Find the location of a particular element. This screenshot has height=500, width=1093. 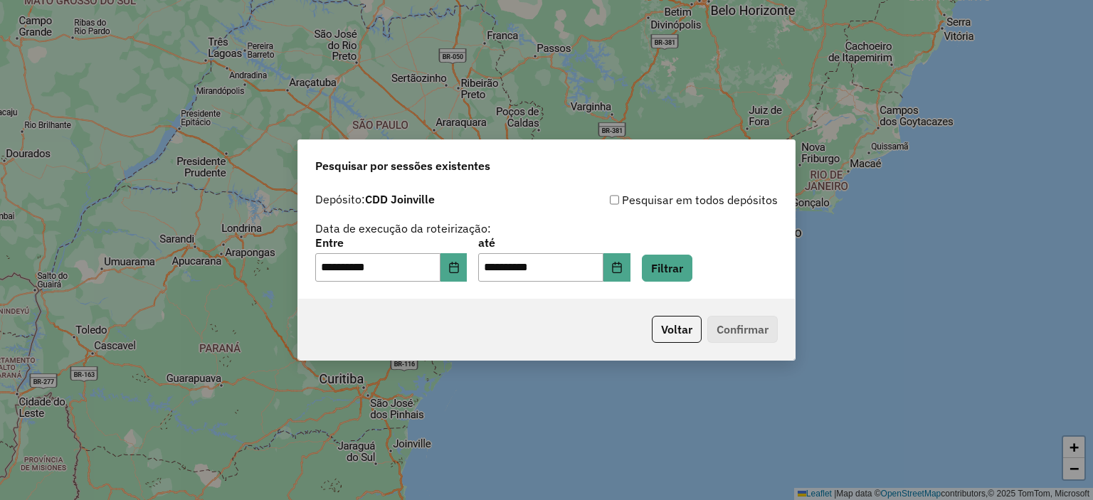

label: Data de execução da roteirização: is located at coordinates (403, 228).